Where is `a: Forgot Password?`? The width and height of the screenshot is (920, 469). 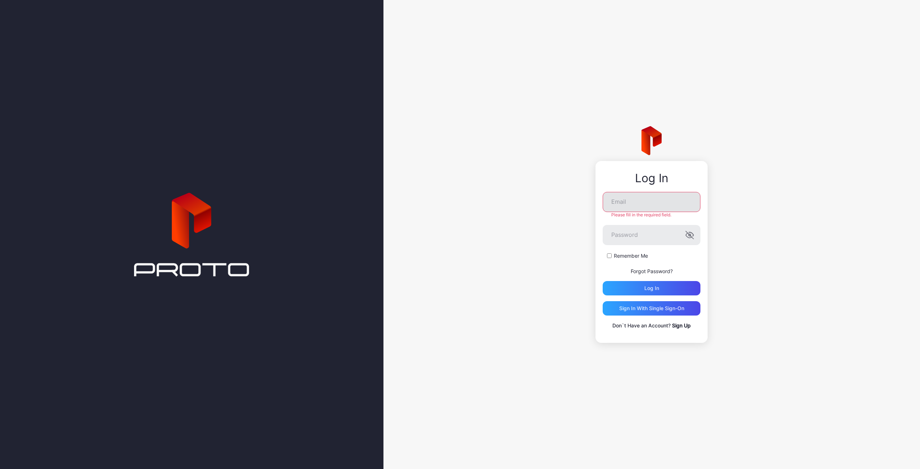
a: Forgot Password? is located at coordinates (651, 271).